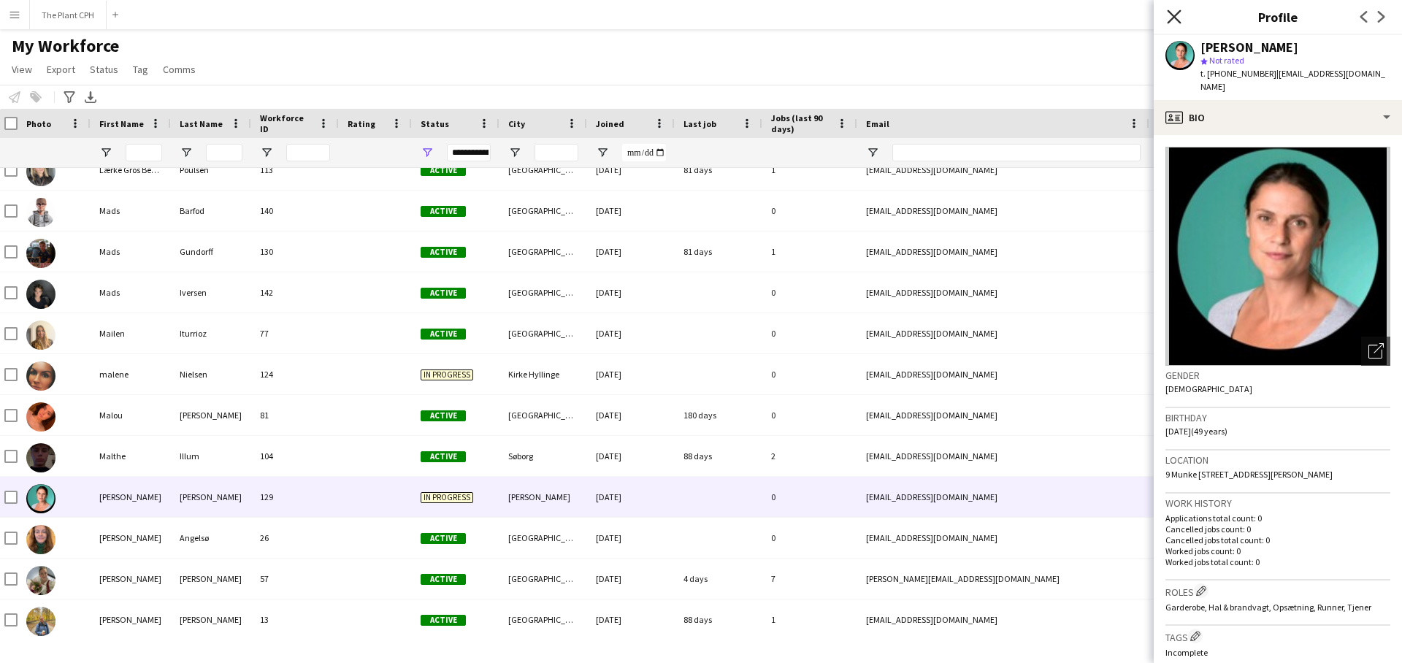 The width and height of the screenshot is (1402, 663). I want to click on img: Crew avatar or photo, so click(1278, 256).